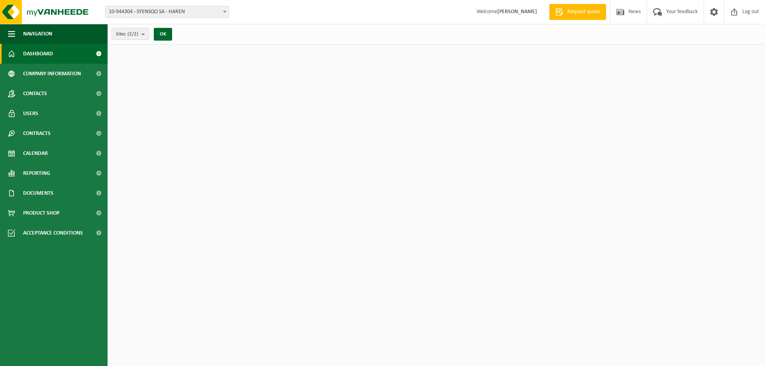 The width and height of the screenshot is (765, 366). What do you see at coordinates (37, 173) in the screenshot?
I see `span: Reporting` at bounding box center [37, 173].